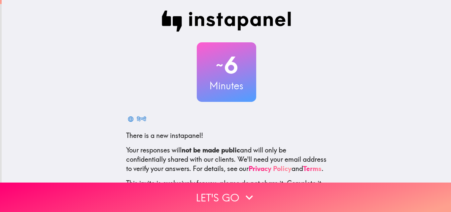 This screenshot has height=212, width=451. What do you see at coordinates (313, 168) in the screenshot?
I see `a: Terms` at bounding box center [313, 168].